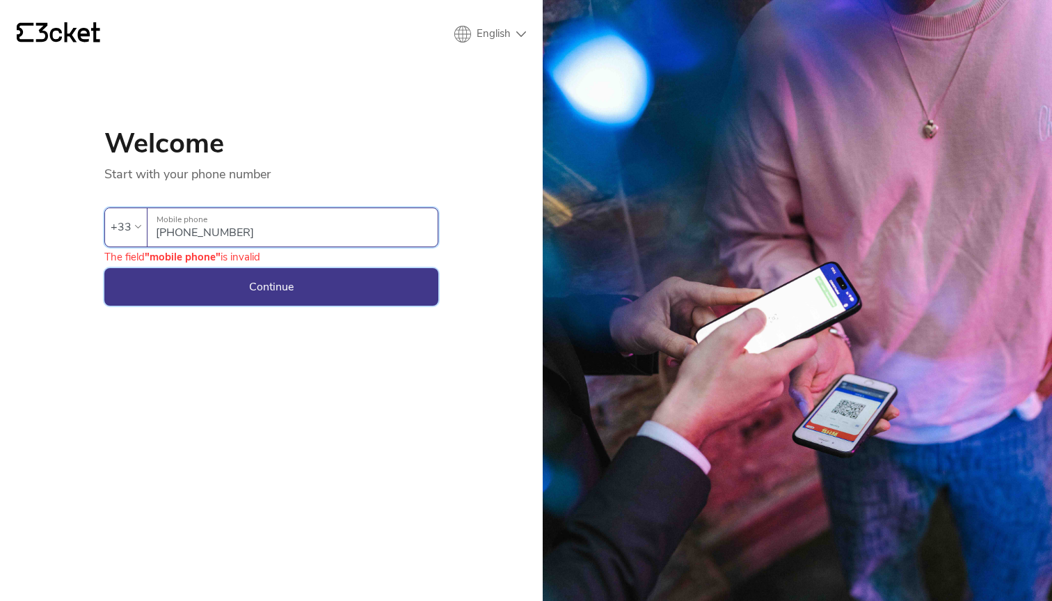 The height and width of the screenshot is (601, 1052). What do you see at coordinates (182, 257) in the screenshot?
I see `div: The field is invalid` at bounding box center [182, 257].